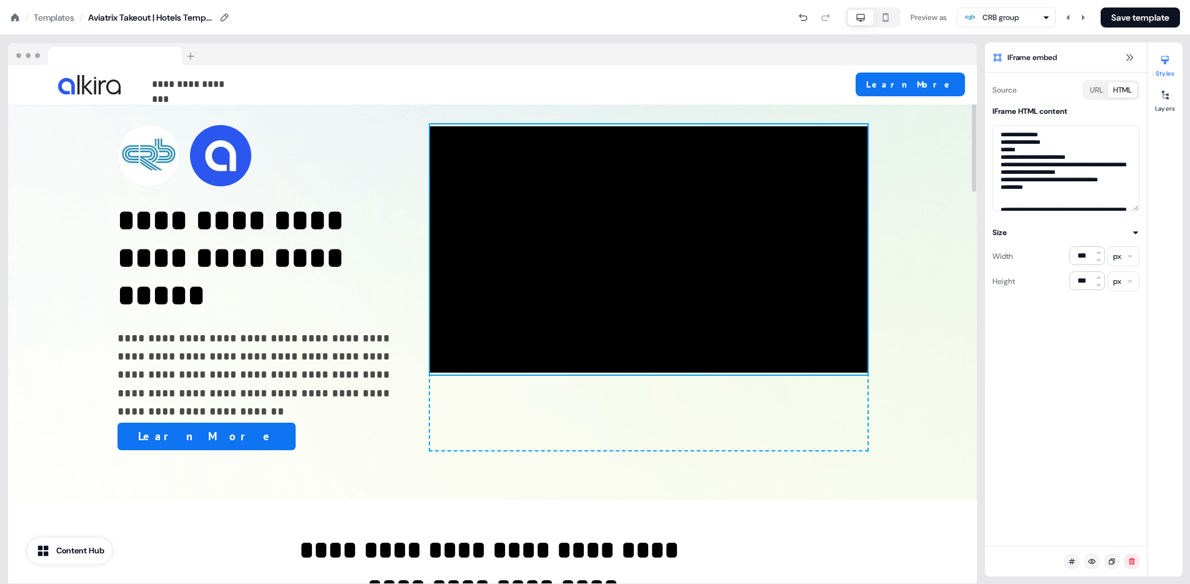  I want to click on div: Aviatrix Takeout | Hotels Template, so click(151, 17).